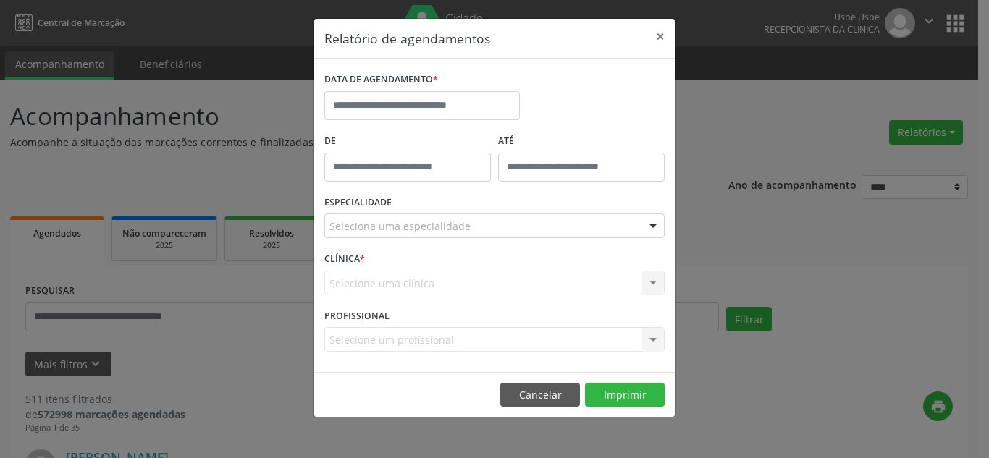 Image resolution: width=989 pixels, height=458 pixels. What do you see at coordinates (345, 259) in the screenshot?
I see `label: CLÍNICA` at bounding box center [345, 259].